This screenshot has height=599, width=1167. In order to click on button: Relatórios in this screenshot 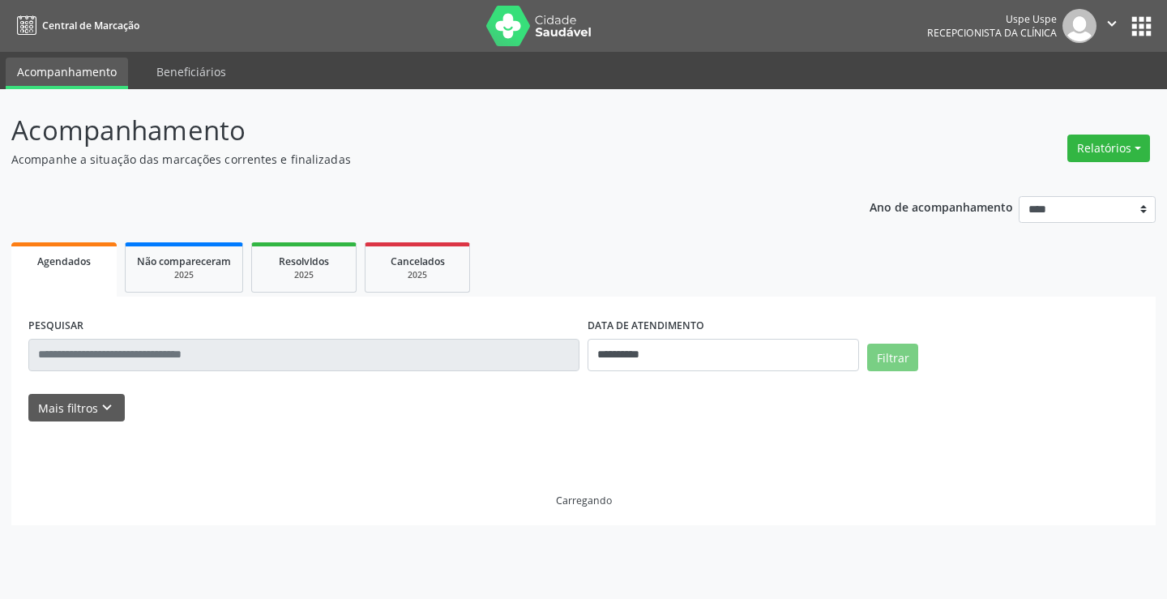, I will do `click(1109, 148)`.